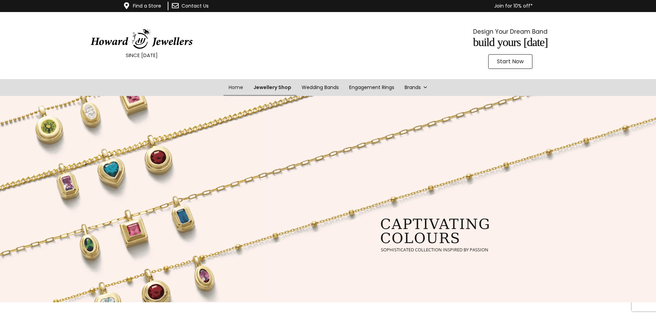  Describe the element at coordinates (147, 6) in the screenshot. I see `a: Find a Store` at that location.